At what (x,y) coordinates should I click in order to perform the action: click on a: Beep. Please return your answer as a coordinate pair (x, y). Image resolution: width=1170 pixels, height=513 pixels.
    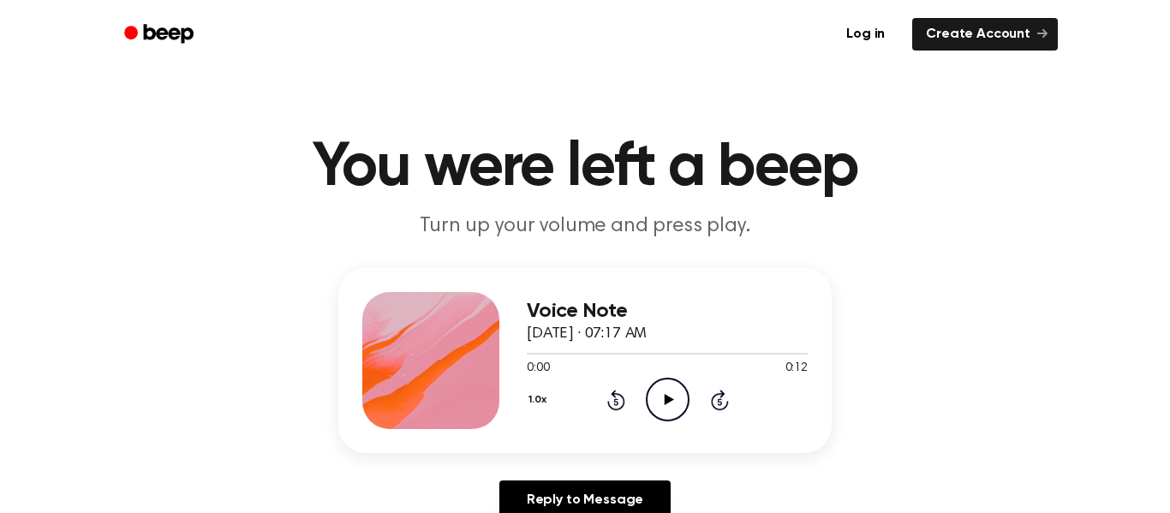
    Looking at the image, I should click on (160, 34).